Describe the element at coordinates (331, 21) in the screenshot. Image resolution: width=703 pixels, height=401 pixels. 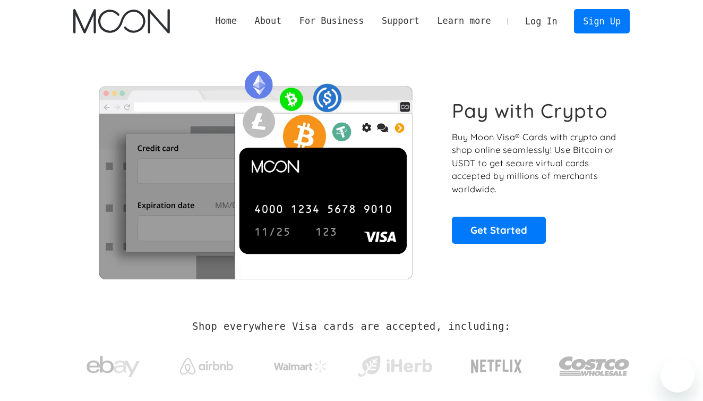
I see `div: For Business` at that location.